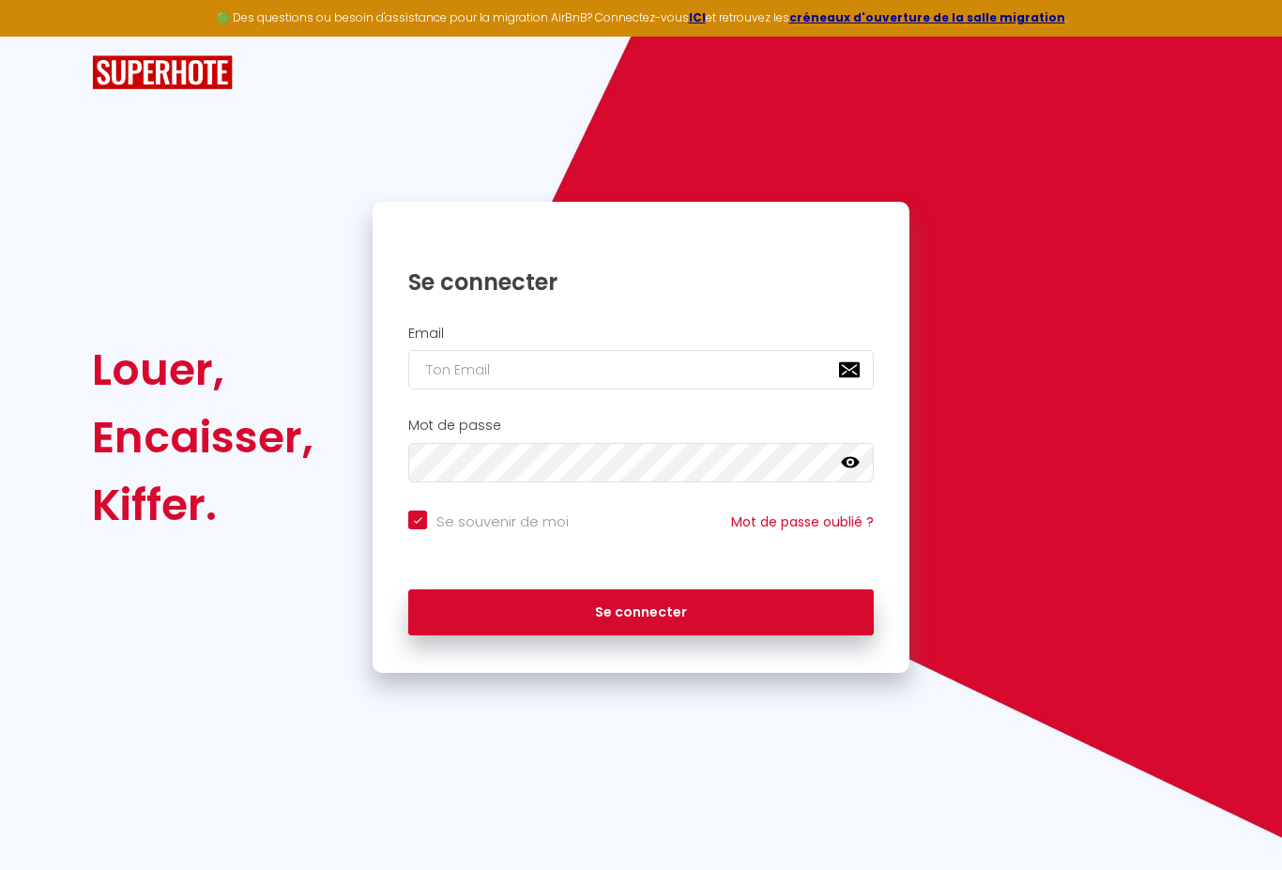  Describe the element at coordinates (641, 333) in the screenshot. I see `h2: Email` at that location.